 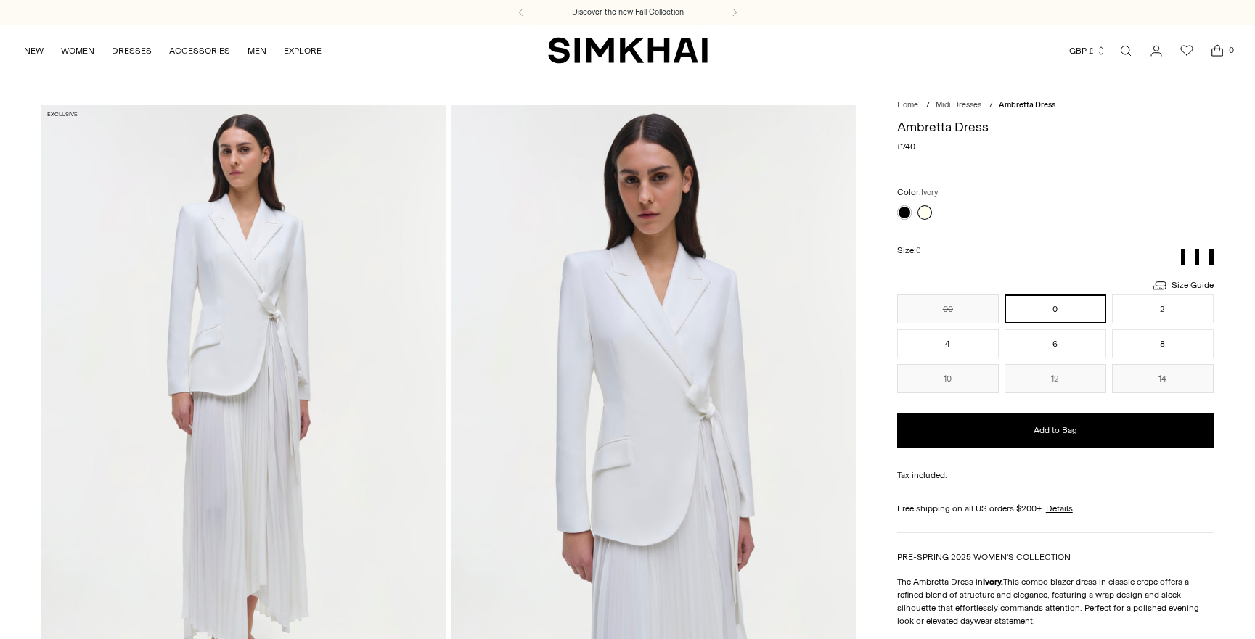 What do you see at coordinates (303, 51) in the screenshot?
I see `a: EXPLORE` at bounding box center [303, 51].